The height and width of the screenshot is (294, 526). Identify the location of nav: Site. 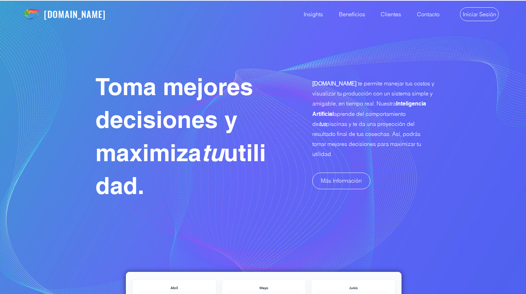
(368, 14).